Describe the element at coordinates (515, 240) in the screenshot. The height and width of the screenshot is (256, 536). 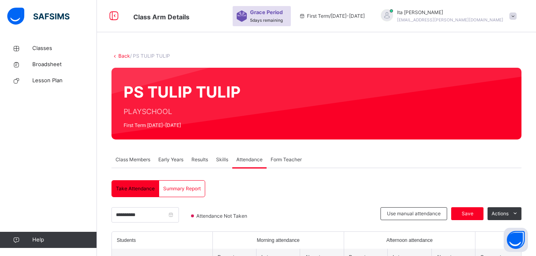
I see `button: Open asap` at that location.